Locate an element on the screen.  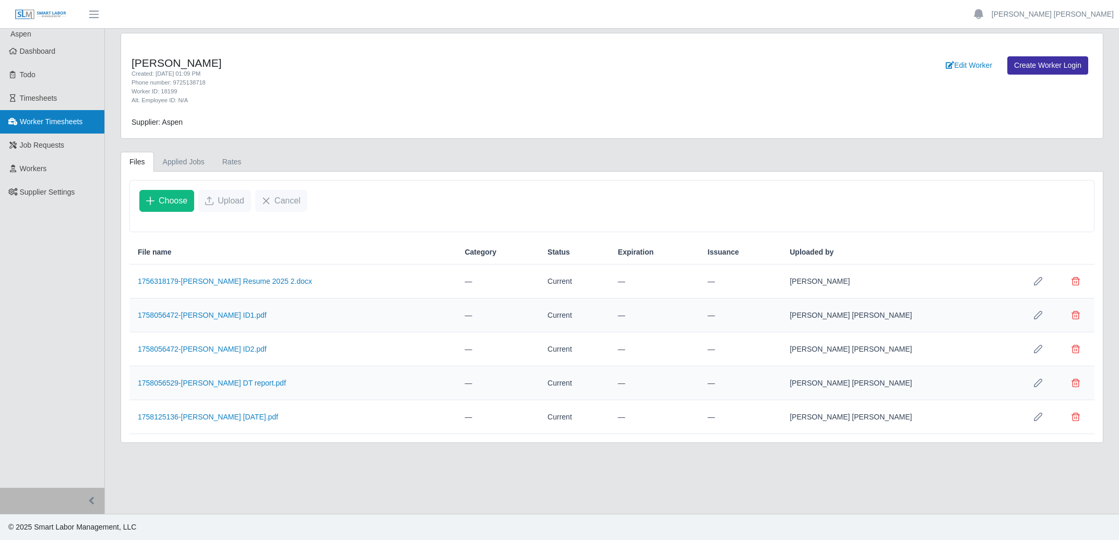
a: Rates is located at coordinates (232, 162).